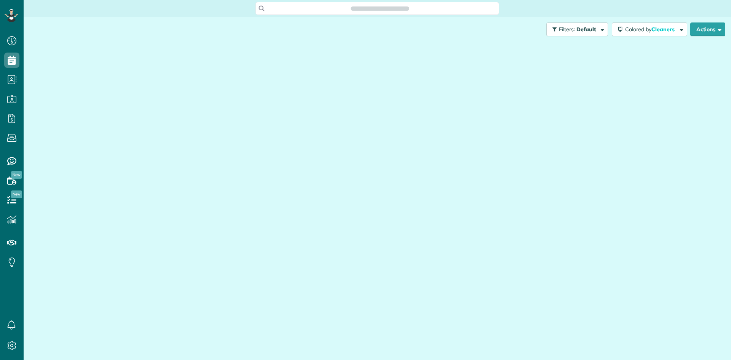 The height and width of the screenshot is (360, 731). What do you see at coordinates (567, 29) in the screenshot?
I see `span: Filters:` at bounding box center [567, 29].